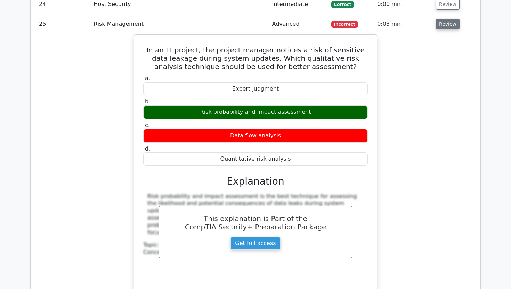  Describe the element at coordinates (255, 136) in the screenshot. I see `div: Data flow analysis` at that location.